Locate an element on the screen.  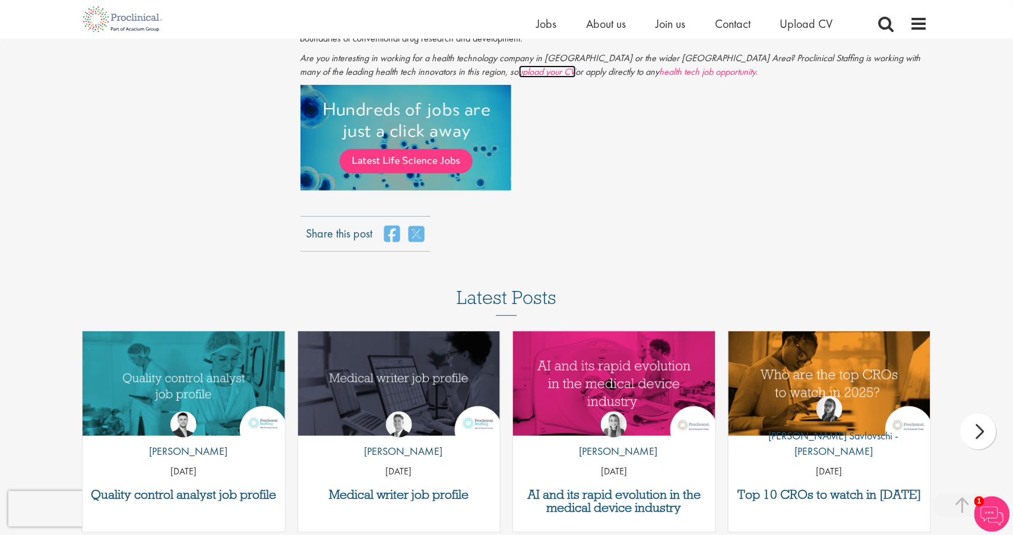
h3: Quality control analyst job profile is located at coordinates (183, 495).